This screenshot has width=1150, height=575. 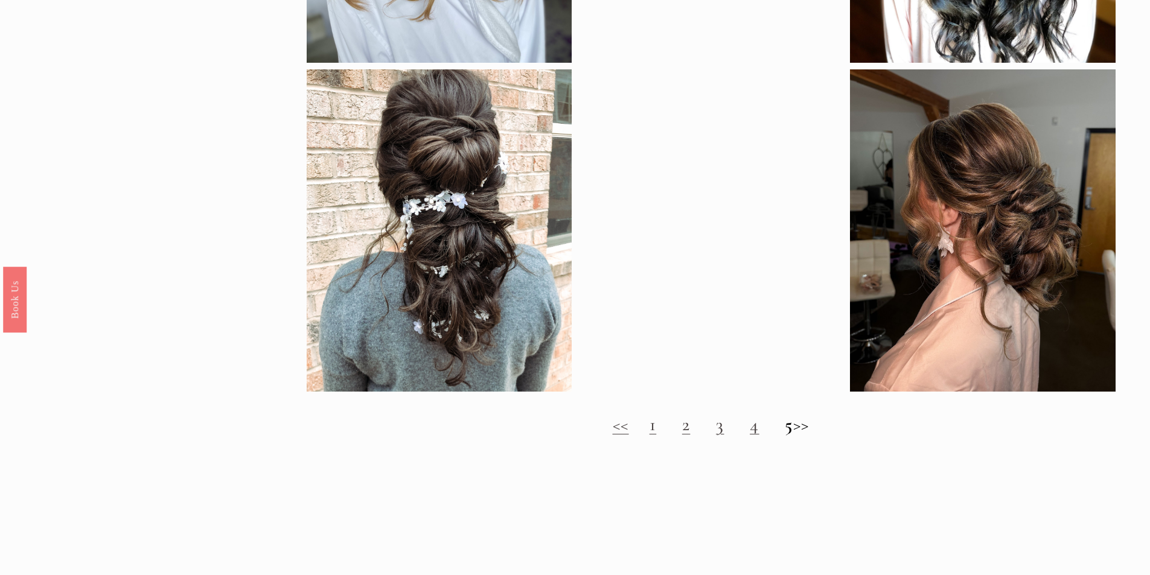 What do you see at coordinates (14, 299) in the screenshot?
I see `a: Book Us` at bounding box center [14, 299].